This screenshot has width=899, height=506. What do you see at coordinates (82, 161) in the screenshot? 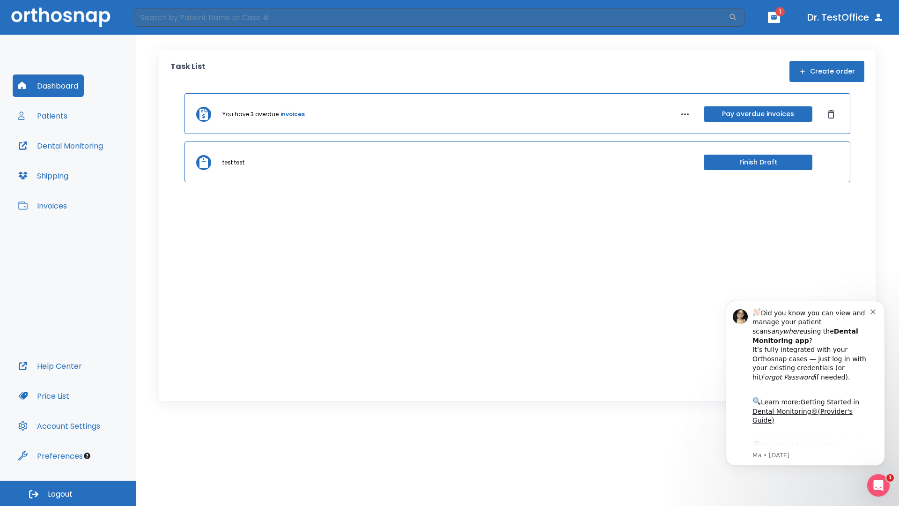
I see `a: App Store` at bounding box center [82, 161].